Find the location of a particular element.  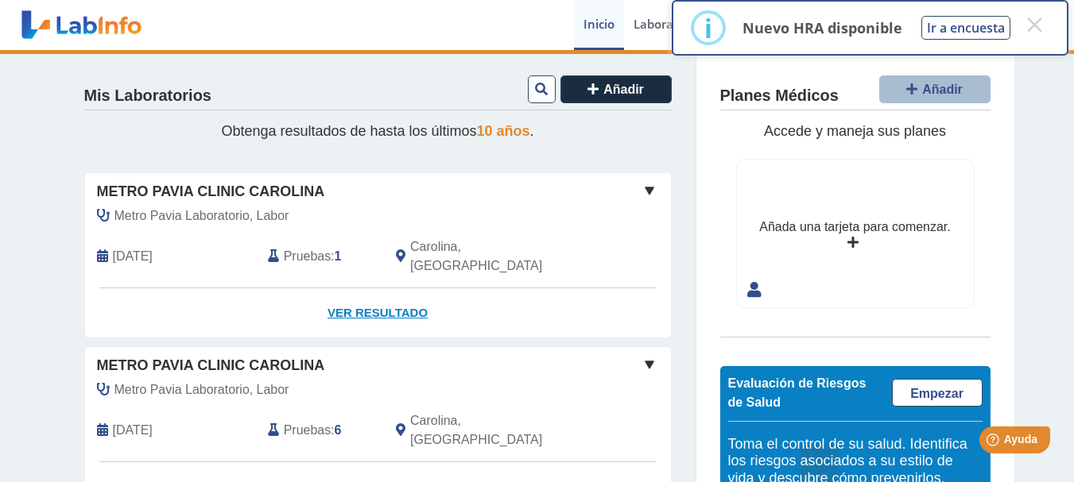

button: Close this dialog is located at coordinates (1034, 25).